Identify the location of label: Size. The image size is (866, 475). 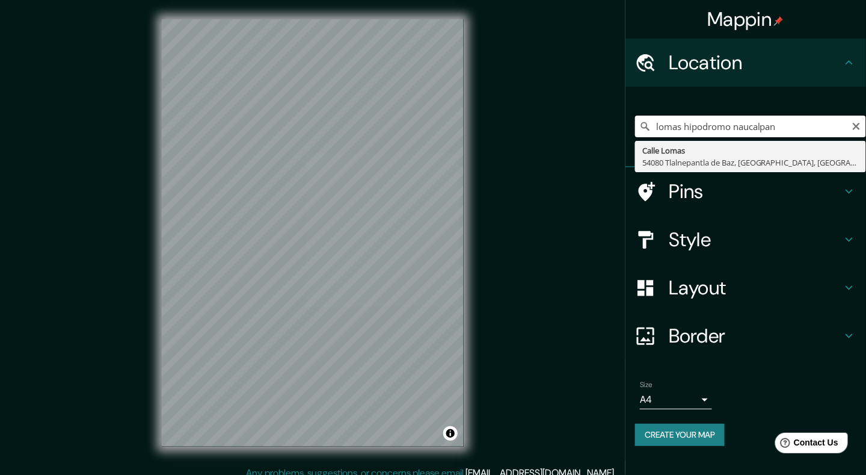
(646, 384).